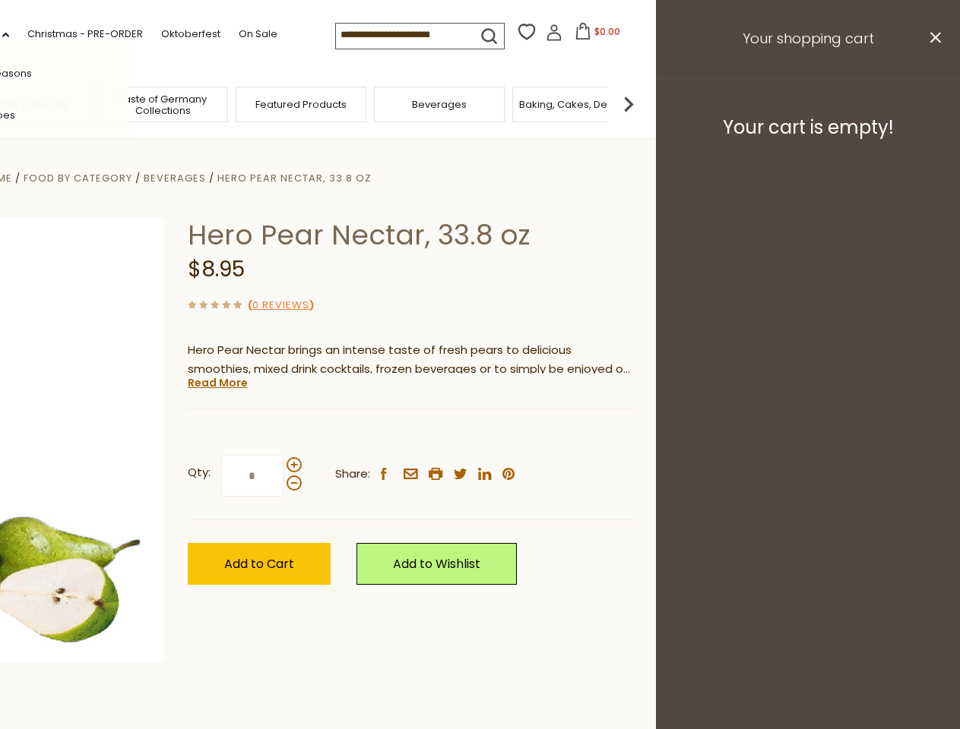 Image resolution: width=960 pixels, height=729 pixels. I want to click on a: Food By Category, so click(78, 178).